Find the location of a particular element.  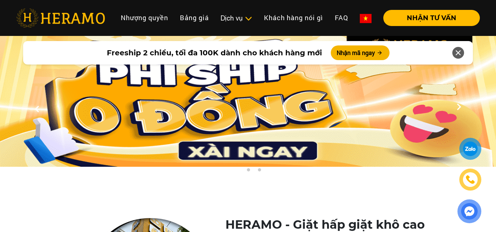

button: 2 is located at coordinates (248, 172).